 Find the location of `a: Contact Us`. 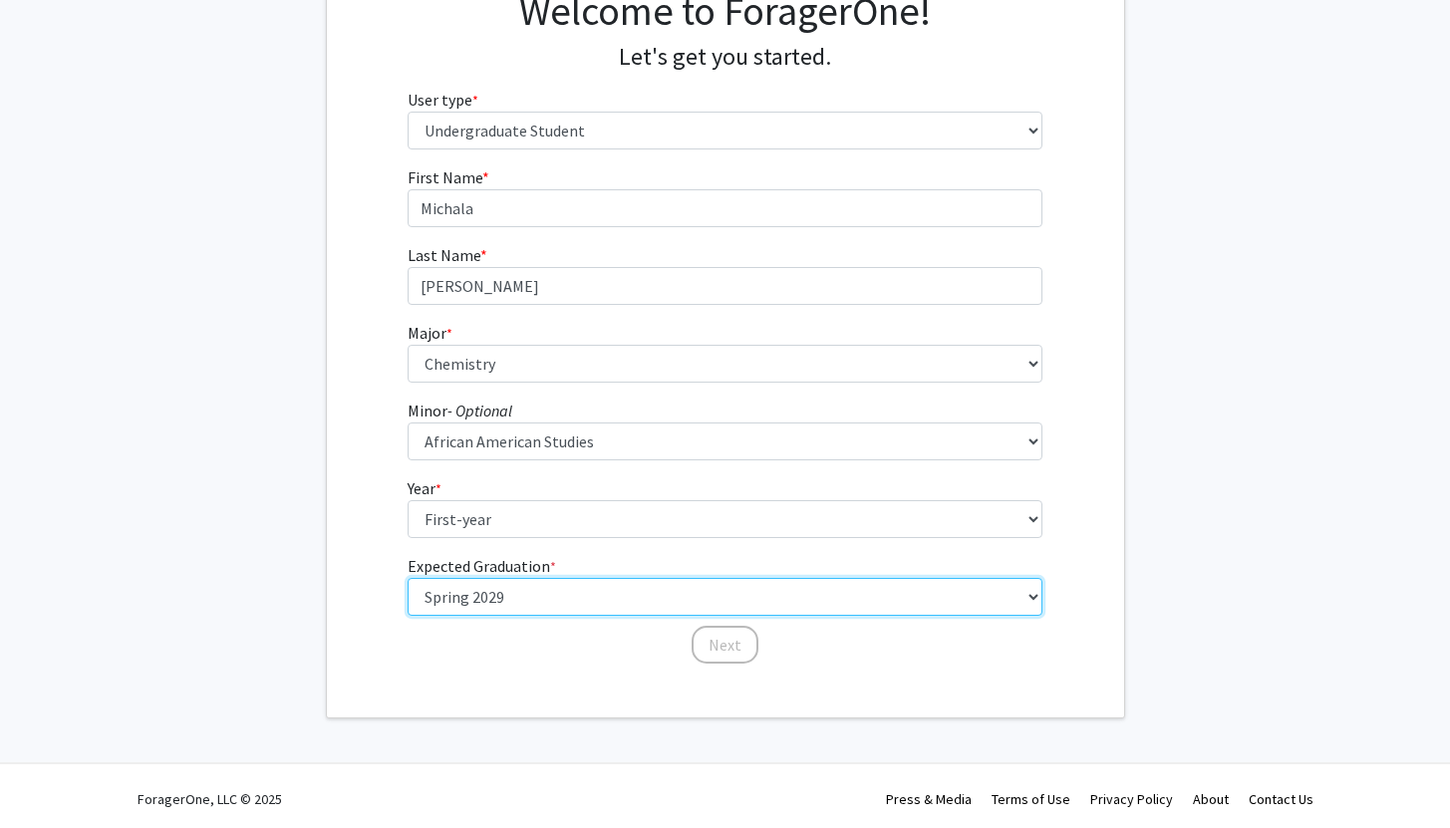

a: Contact Us is located at coordinates (1281, 799).